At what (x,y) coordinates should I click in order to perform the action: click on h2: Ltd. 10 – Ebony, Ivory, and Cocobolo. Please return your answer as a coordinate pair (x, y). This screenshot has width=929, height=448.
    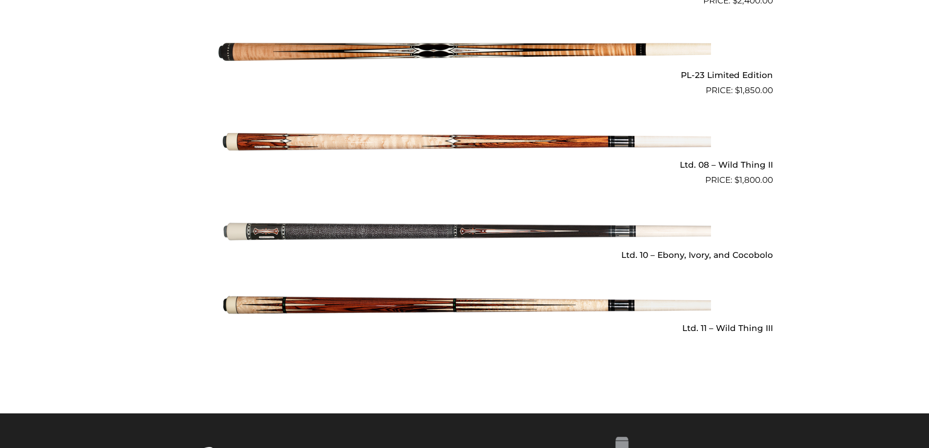
    Looking at the image, I should click on (465, 255).